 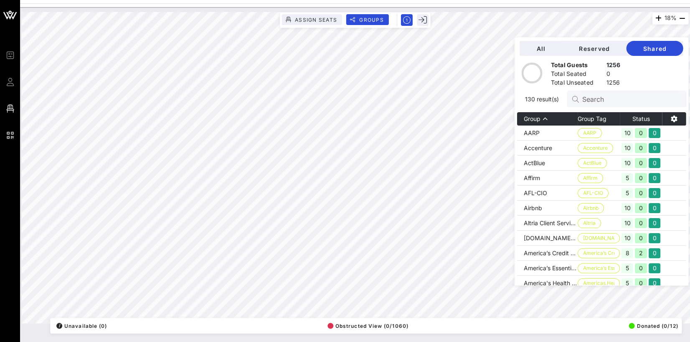 I want to click on div: 18%, so click(x=670, y=18).